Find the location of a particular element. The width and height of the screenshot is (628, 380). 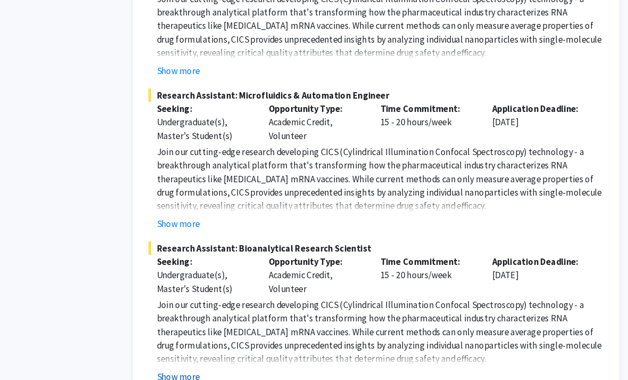

span: Research Assistant: Bioanalytical Research Scientist is located at coordinates (389, 236).